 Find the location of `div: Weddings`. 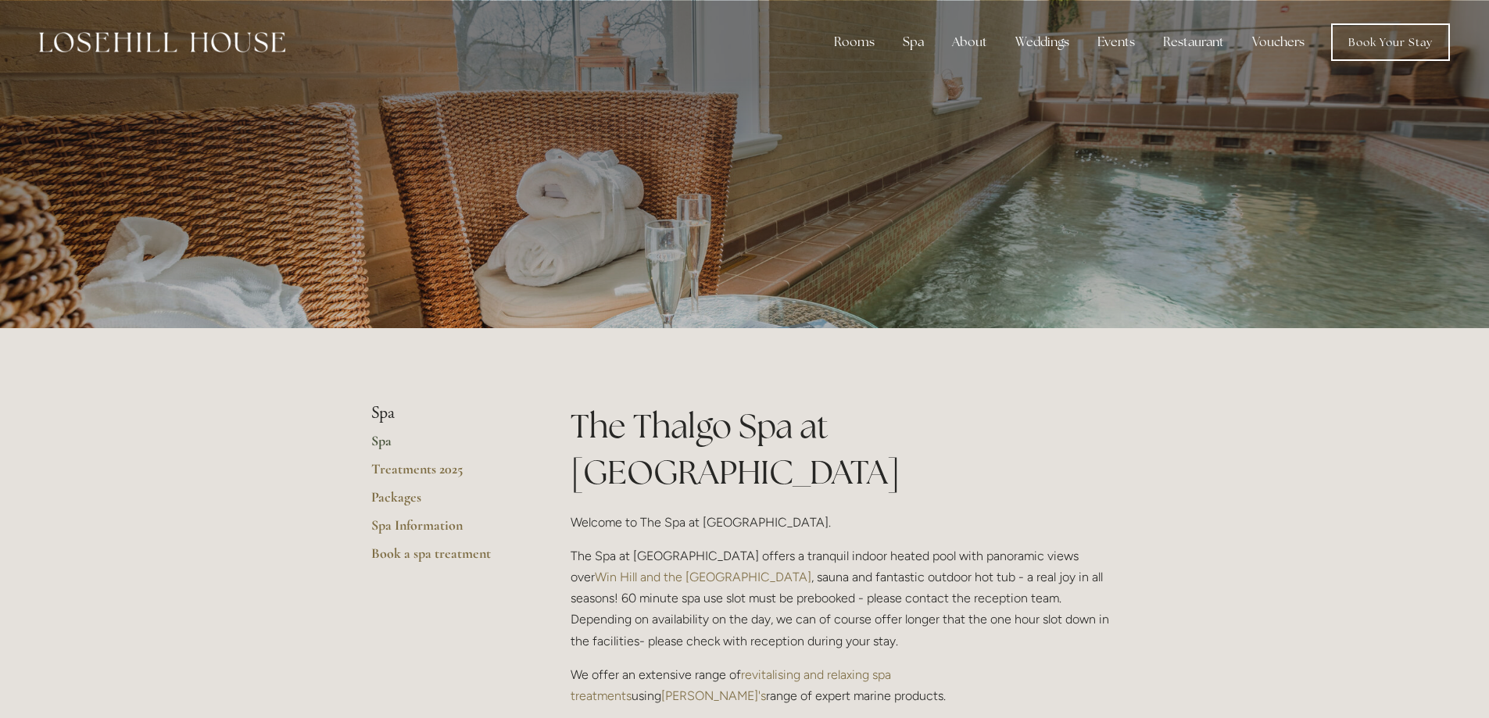

div: Weddings is located at coordinates (1042, 42).